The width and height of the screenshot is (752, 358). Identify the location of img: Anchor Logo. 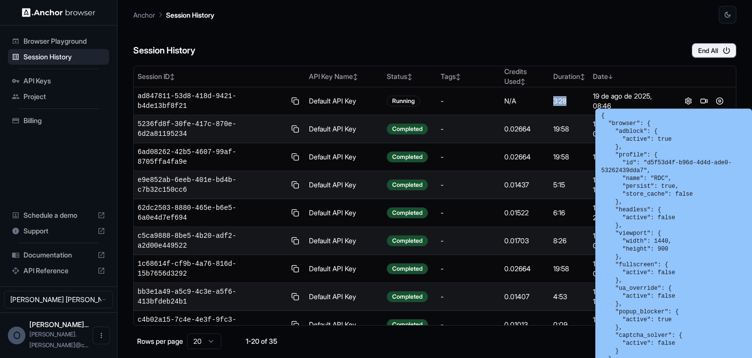
(59, 12).